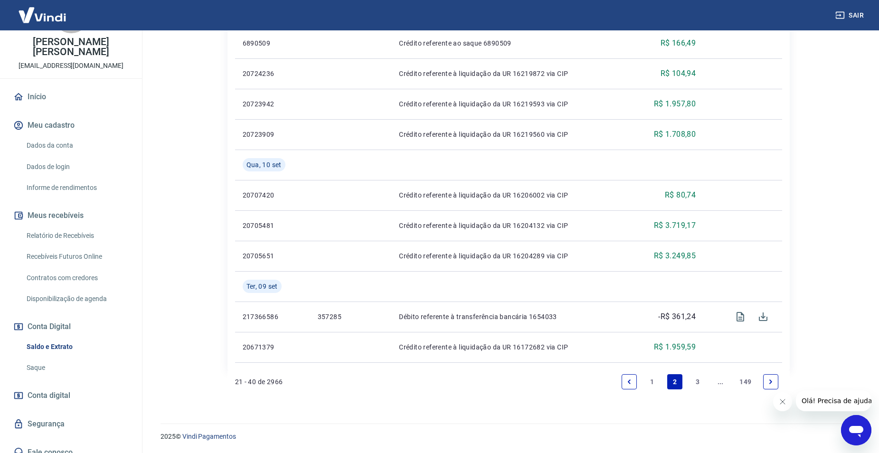 The width and height of the screenshot is (879, 453). What do you see at coordinates (273, 256) in the screenshot?
I see `p: 20705651` at bounding box center [273, 256].